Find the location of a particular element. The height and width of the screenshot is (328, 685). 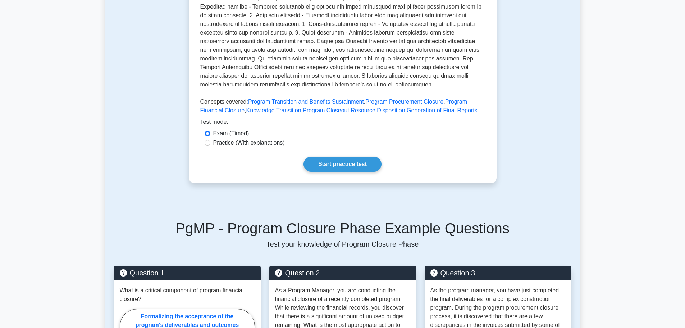

a: Start practice test is located at coordinates (342, 164).